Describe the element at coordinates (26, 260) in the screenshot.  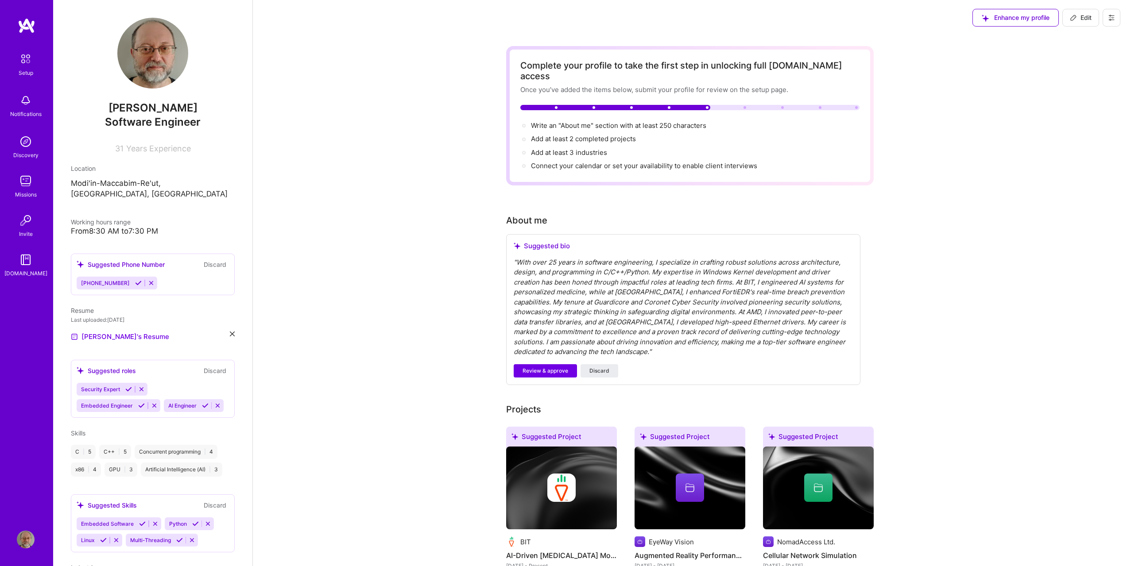
I see `img: guide book` at that location.